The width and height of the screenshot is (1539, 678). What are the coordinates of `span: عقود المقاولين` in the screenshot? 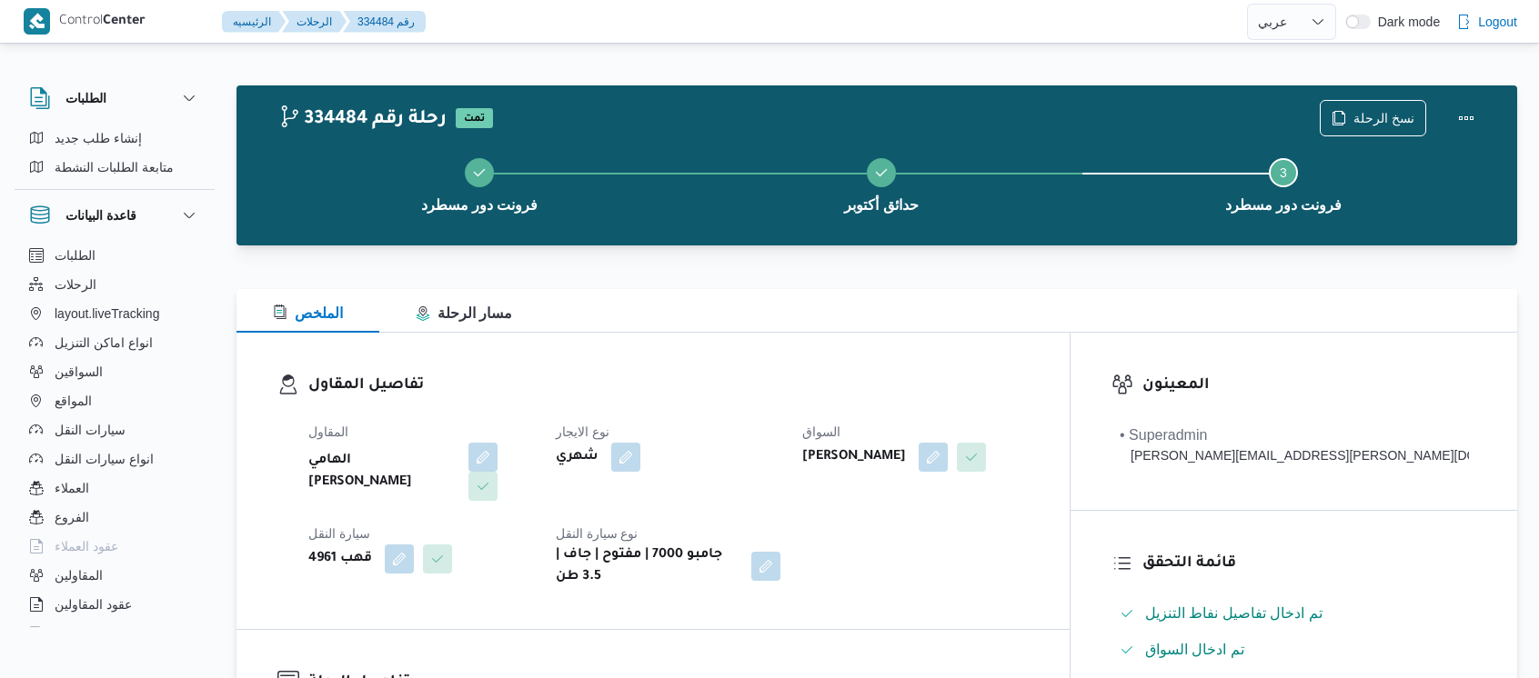 It's located at (93, 605).